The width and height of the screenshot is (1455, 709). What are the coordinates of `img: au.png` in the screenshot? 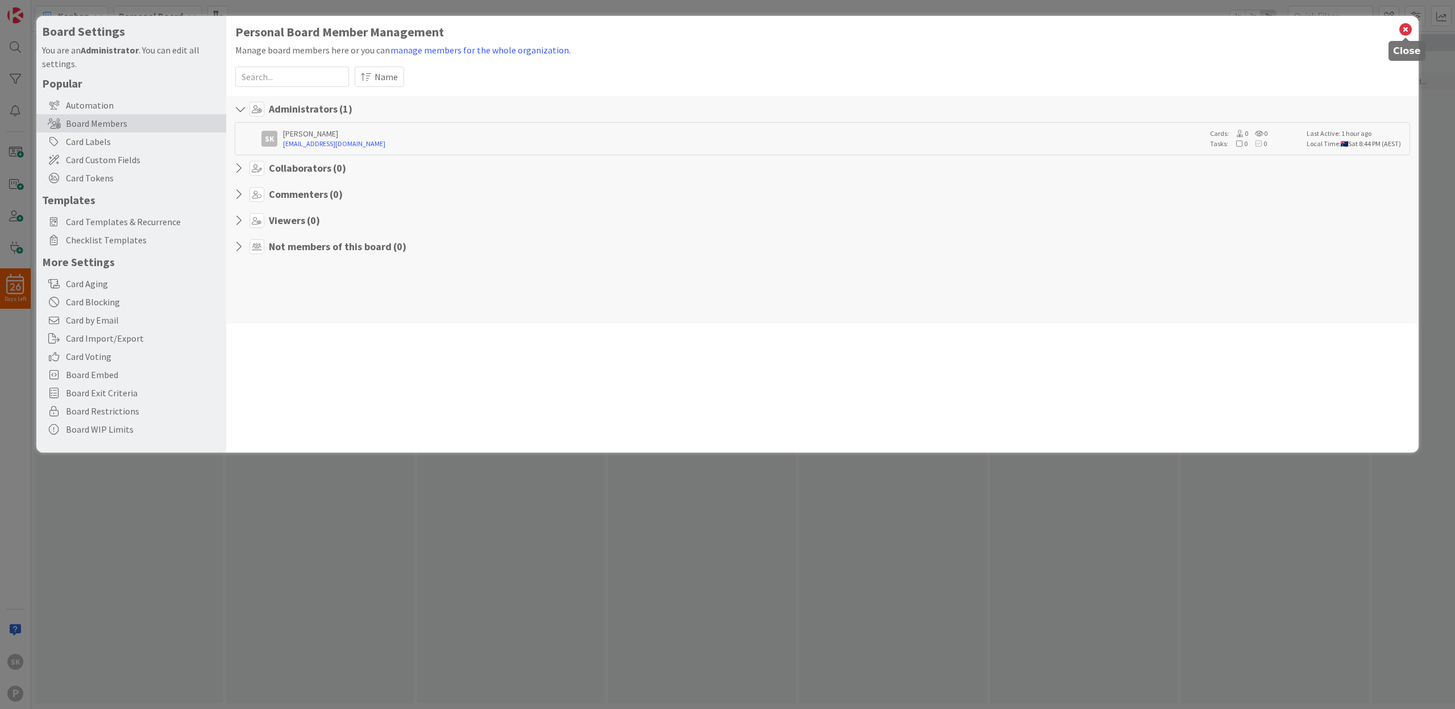 It's located at (1344, 144).